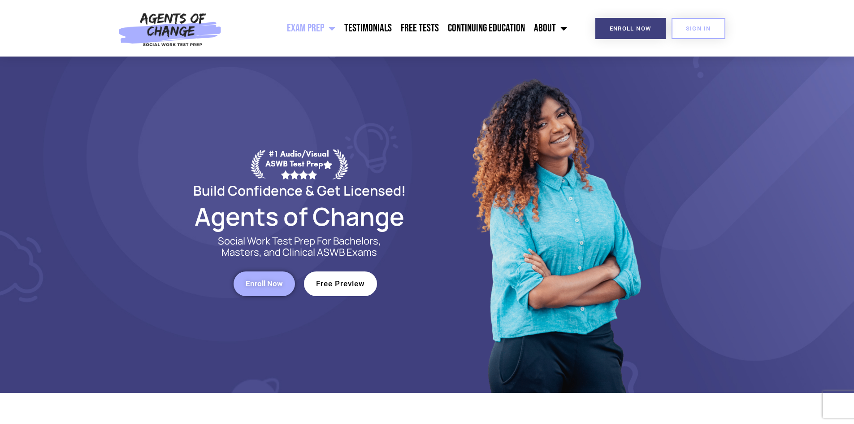 The width and height of the screenshot is (854, 424). Describe the element at coordinates (555, 225) in the screenshot. I see `img: Website Image 1 (1)` at that location.